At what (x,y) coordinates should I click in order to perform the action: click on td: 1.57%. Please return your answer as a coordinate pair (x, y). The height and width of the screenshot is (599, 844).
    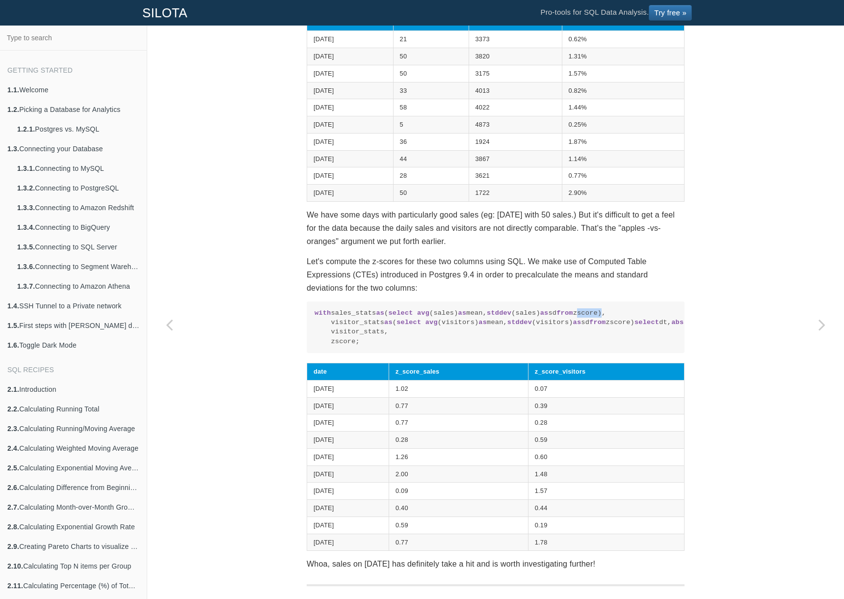
    Looking at the image, I should click on (623, 73).